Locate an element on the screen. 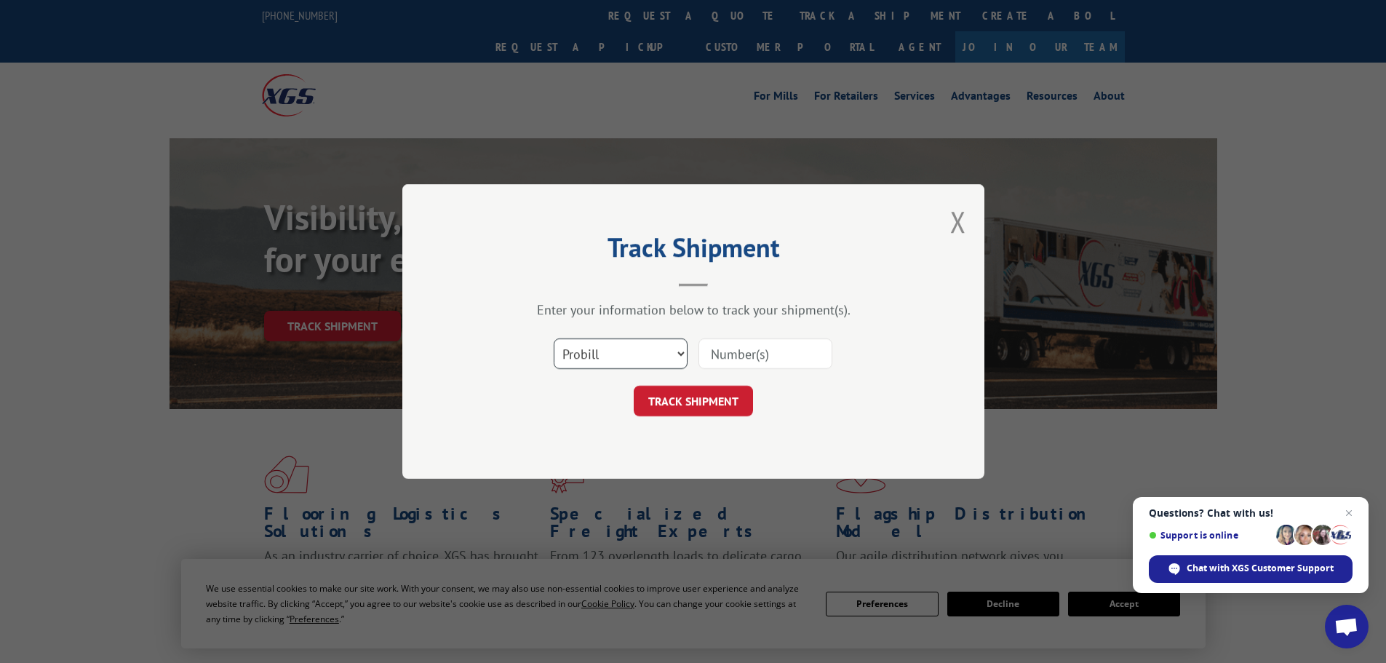  span: Chat with XGS Customer Support is located at coordinates (1260, 568).